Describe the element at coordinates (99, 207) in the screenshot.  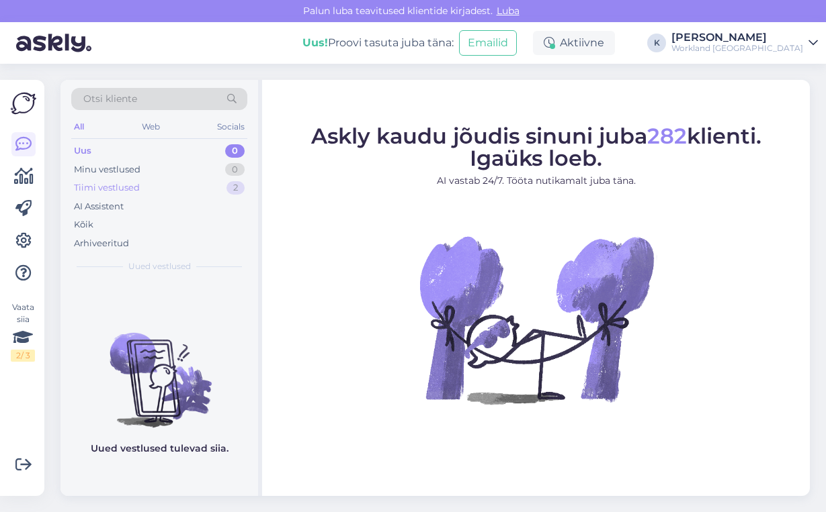
I see `div: AI Assistent` at that location.